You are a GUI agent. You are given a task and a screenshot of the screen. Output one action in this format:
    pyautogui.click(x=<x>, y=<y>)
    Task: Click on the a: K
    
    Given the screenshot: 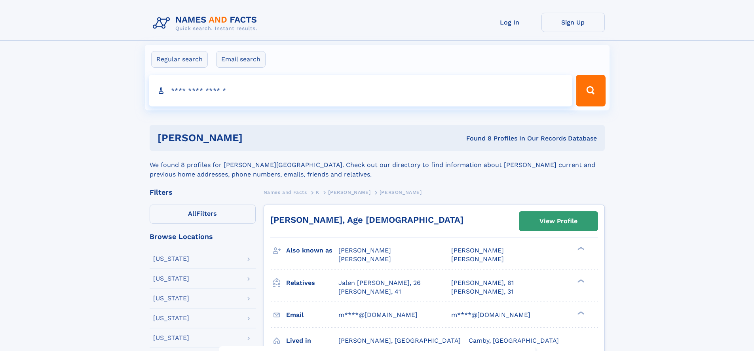 What is the action you would take?
    pyautogui.click(x=318, y=192)
    